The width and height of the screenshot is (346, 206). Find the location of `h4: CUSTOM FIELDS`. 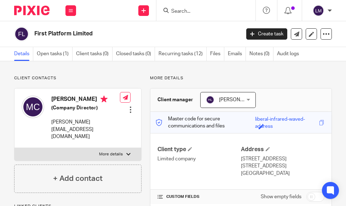

h4: CUSTOM FIELDS is located at coordinates (199, 197).